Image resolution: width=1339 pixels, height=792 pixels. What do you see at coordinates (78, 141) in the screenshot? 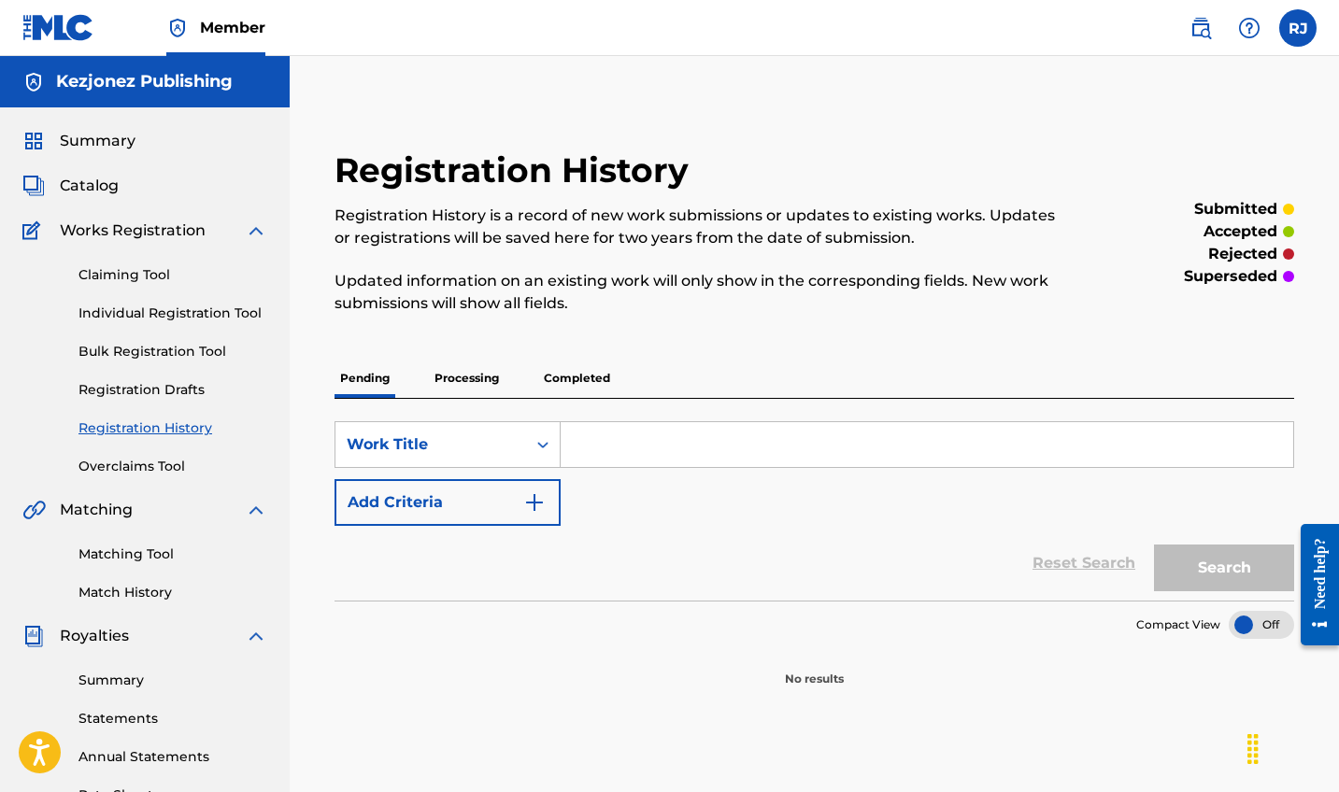
I see `a: SummarySummary` at bounding box center [78, 141].